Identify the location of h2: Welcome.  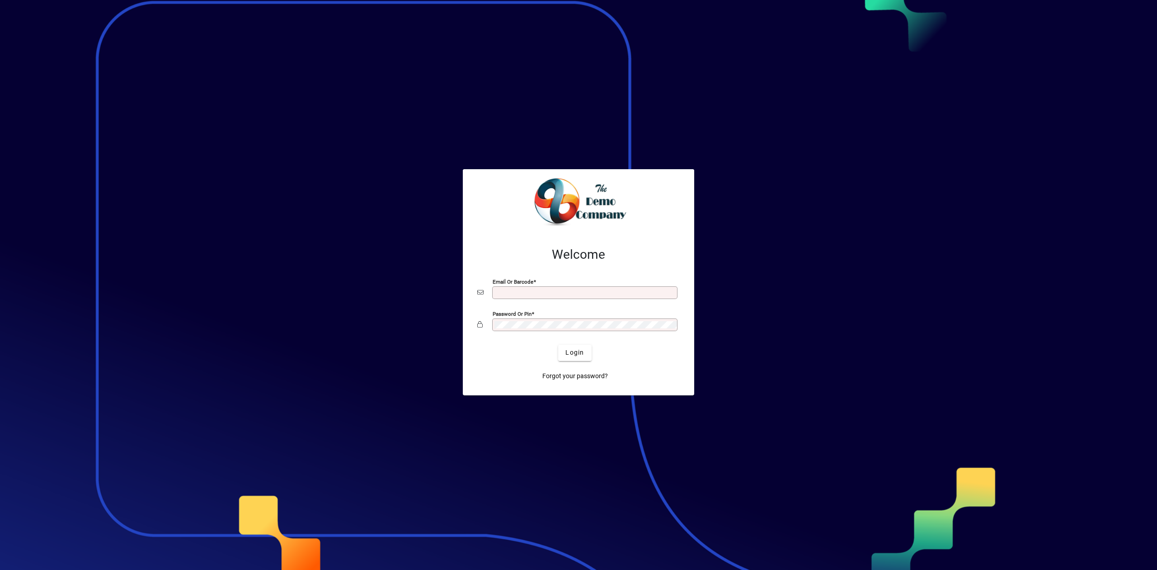
(579, 255).